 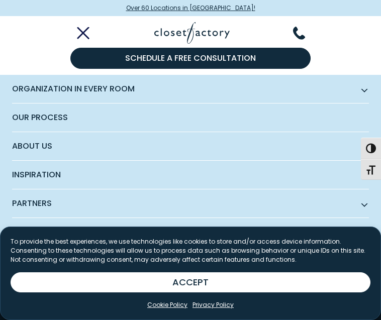 What do you see at coordinates (191, 118) in the screenshot?
I see `a: Our Process` at bounding box center [191, 118].